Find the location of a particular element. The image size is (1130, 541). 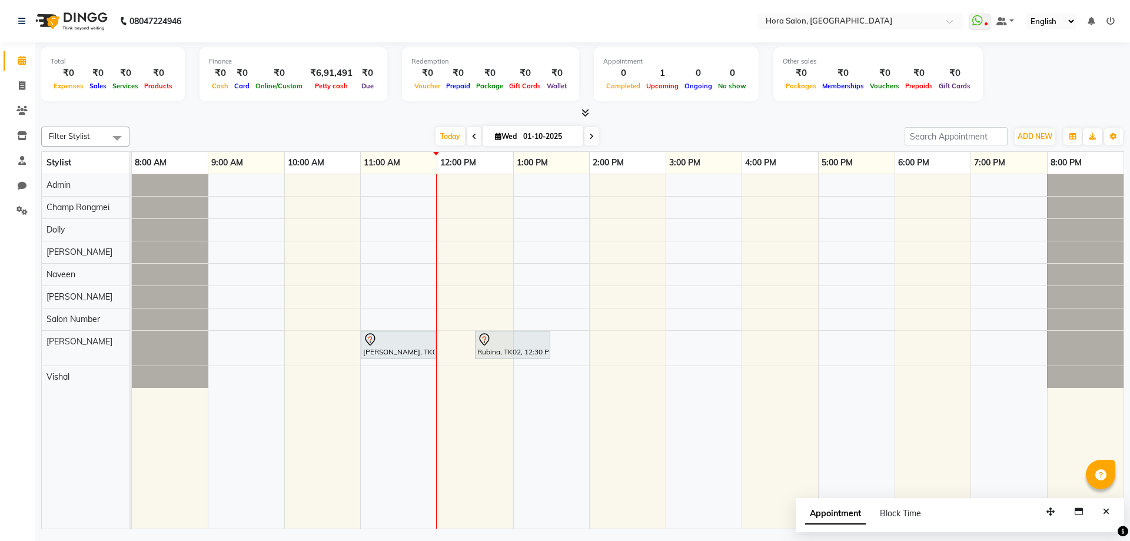

div: Appointment is located at coordinates (676, 61).